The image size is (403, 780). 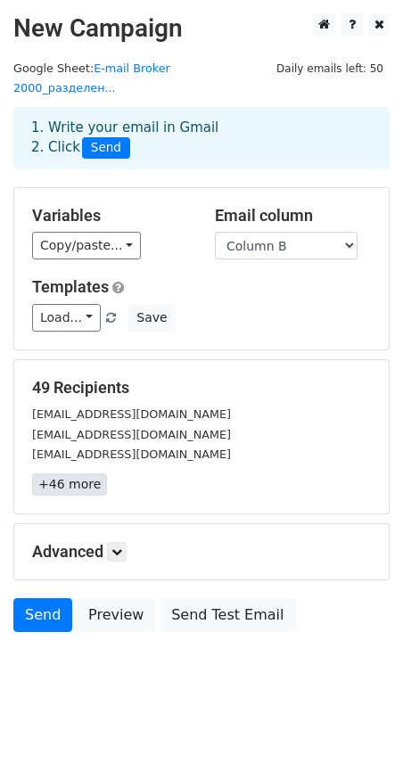 What do you see at coordinates (116, 615) in the screenshot?
I see `a: Preview` at bounding box center [116, 615].